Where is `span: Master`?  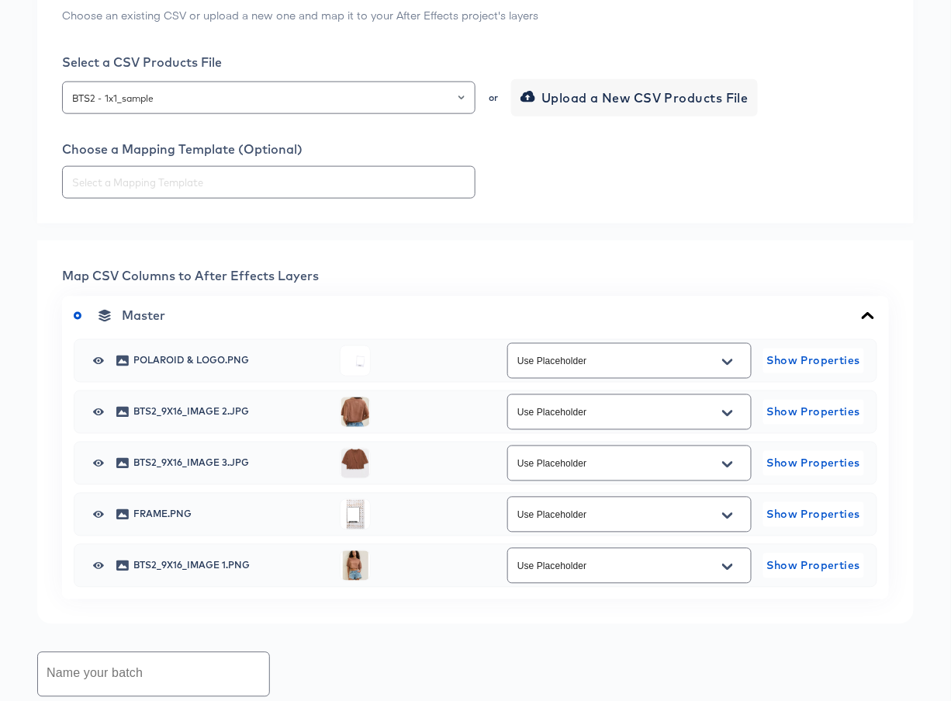 span: Master is located at coordinates (144, 316).